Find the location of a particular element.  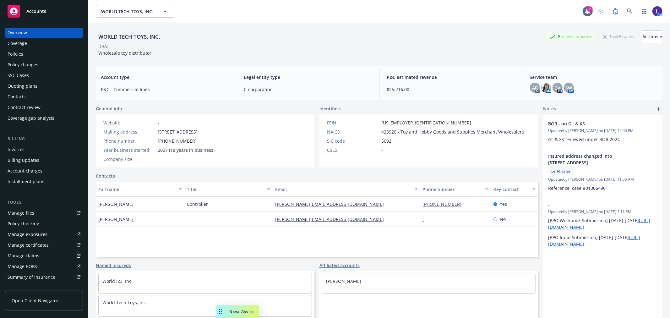

div: Installment plans is located at coordinates (26, 181).